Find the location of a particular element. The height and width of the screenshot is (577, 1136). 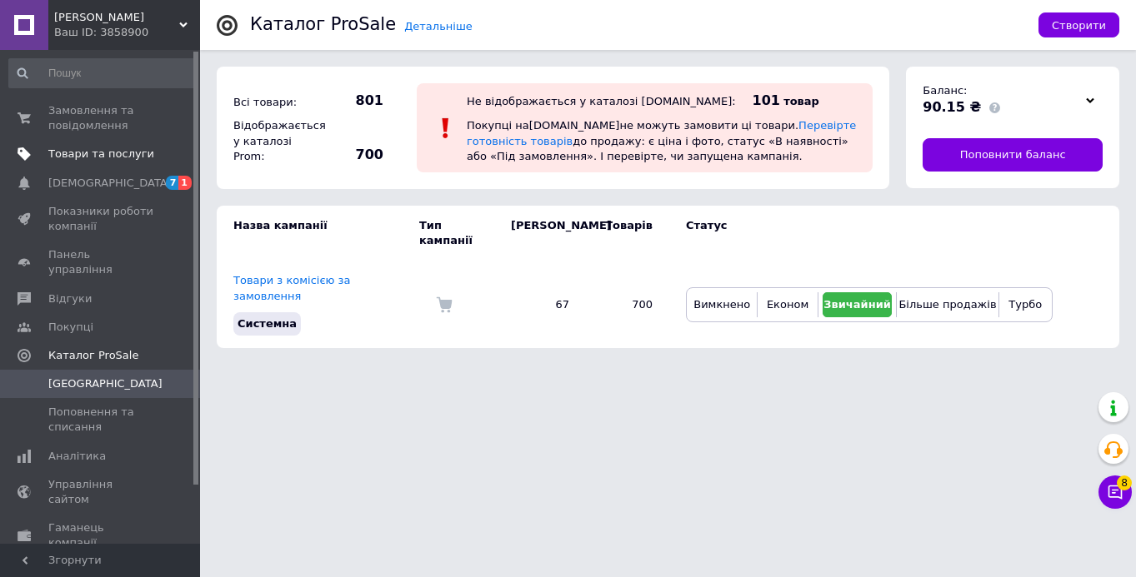

button: Економ is located at coordinates (786, 305).